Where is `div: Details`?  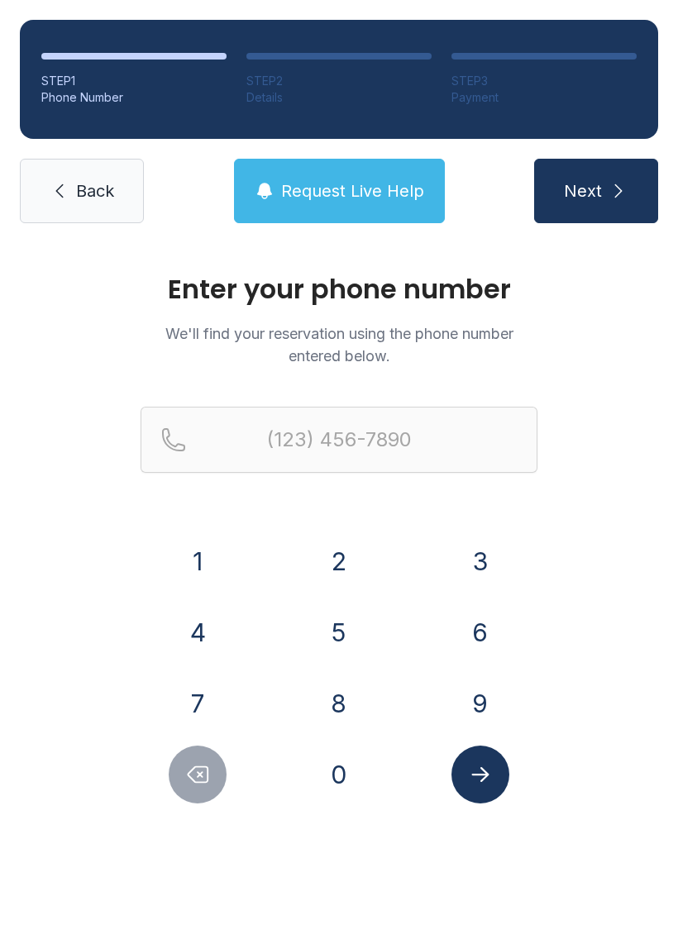 div: Details is located at coordinates (339, 98).